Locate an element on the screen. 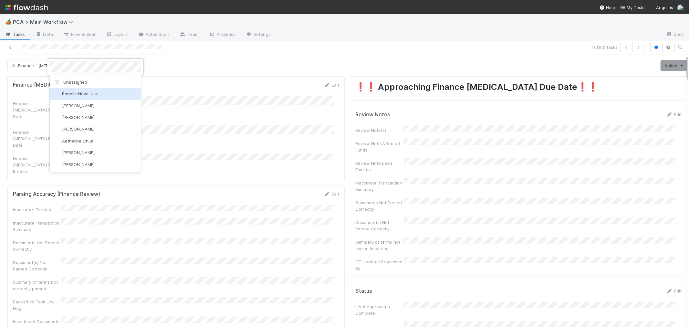  img: avatar_adb74e0e-9f86-401c-adfc-275927e58b0b.png is located at coordinates (57, 153).